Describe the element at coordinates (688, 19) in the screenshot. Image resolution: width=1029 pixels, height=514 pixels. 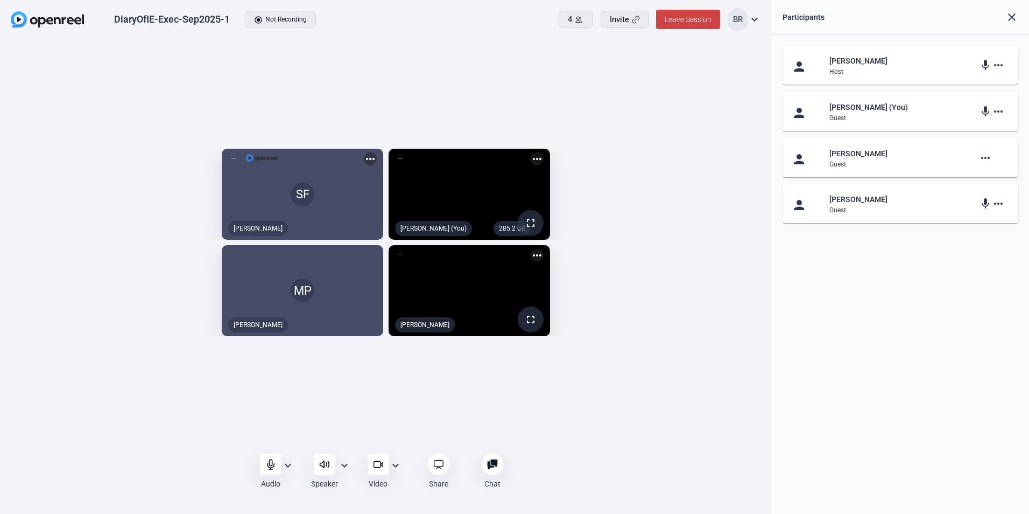
I see `button: Leave Session` at that location.